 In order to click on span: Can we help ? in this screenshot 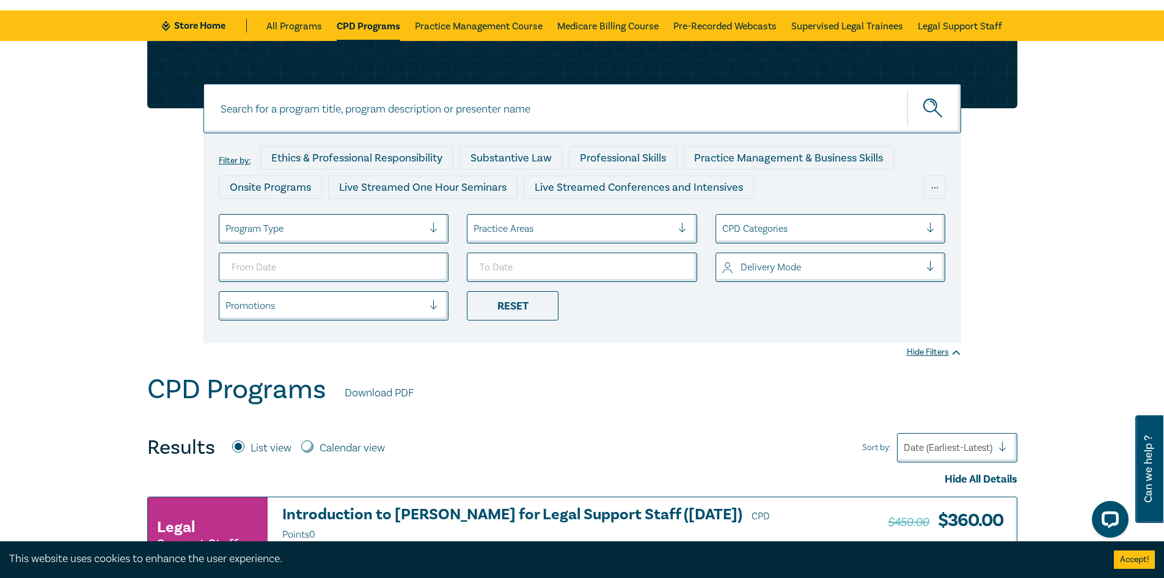, I will do `click(1148, 469)`.